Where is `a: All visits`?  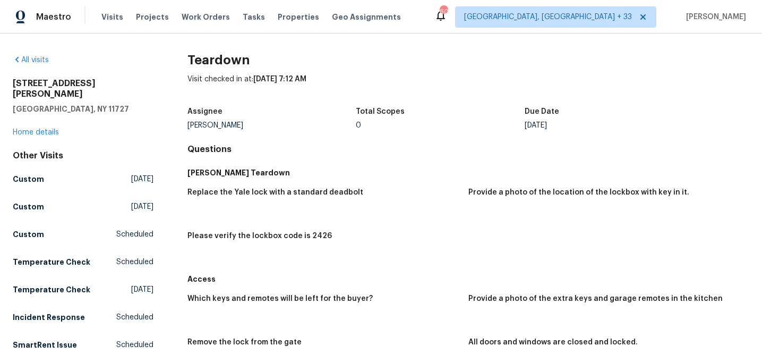 a: All visits is located at coordinates (31, 60).